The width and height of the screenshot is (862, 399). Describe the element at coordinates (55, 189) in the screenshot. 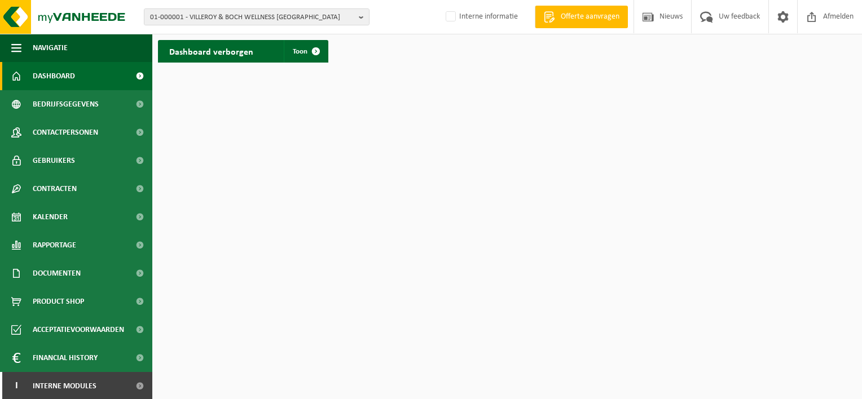

I see `span: Contracten` at that location.